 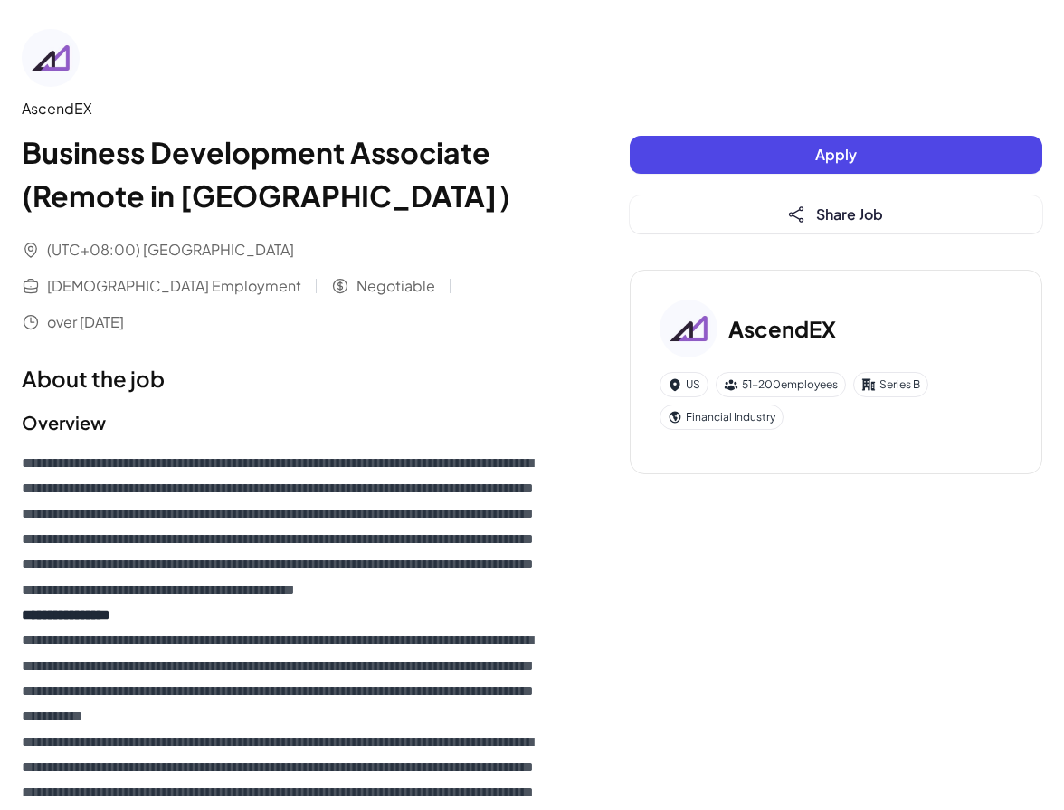 I want to click on div: AscendEX, so click(x=290, y=109).